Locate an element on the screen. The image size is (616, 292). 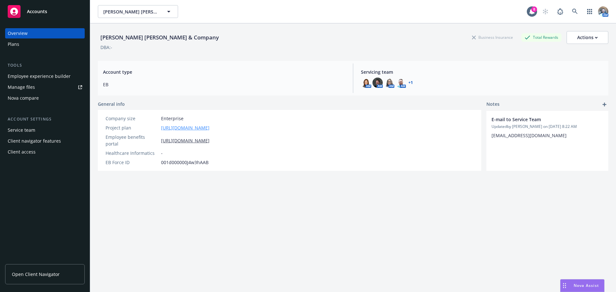
span: Enterprise is located at coordinates (172, 118).